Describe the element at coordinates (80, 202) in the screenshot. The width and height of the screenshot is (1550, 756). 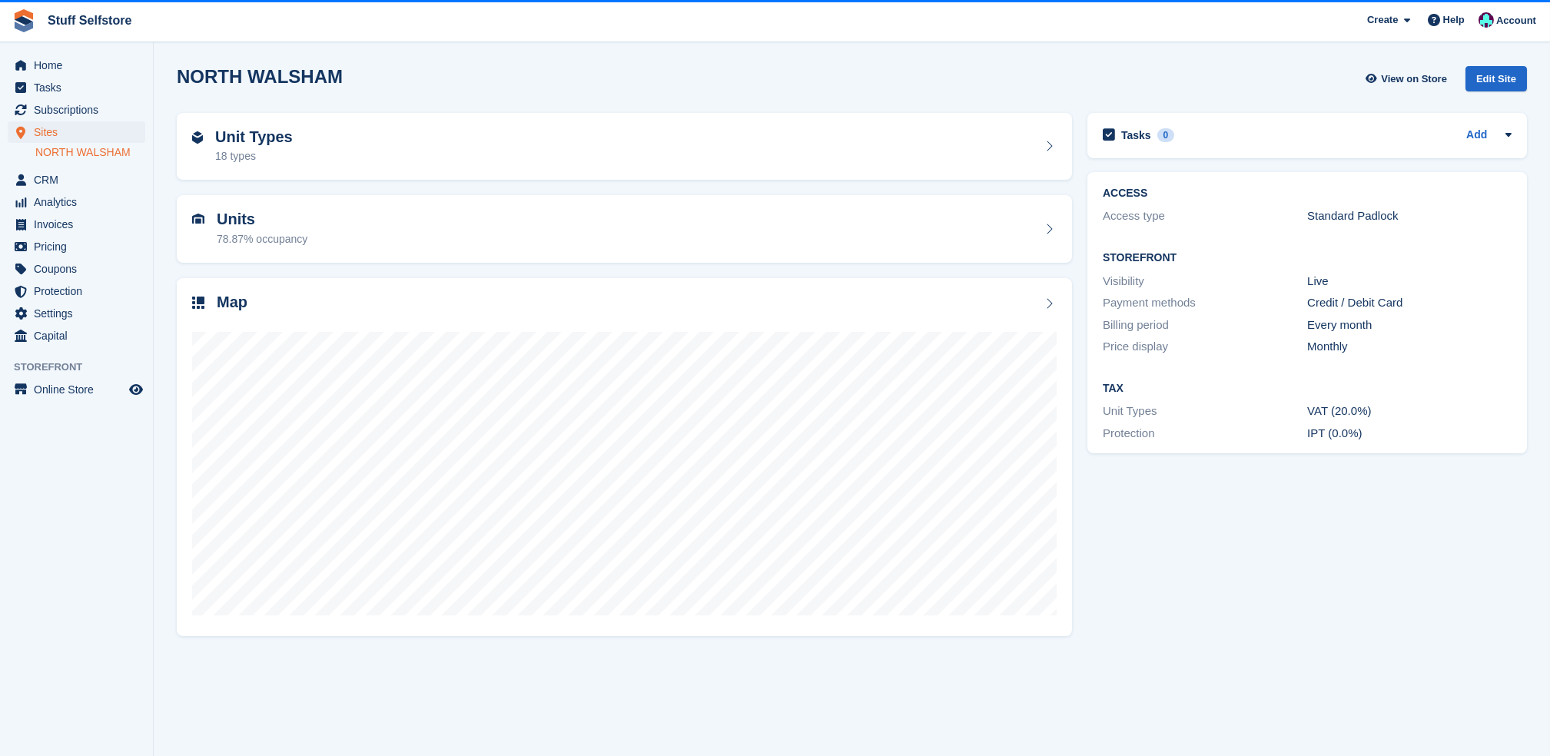
I see `span: Analytics` at that location.